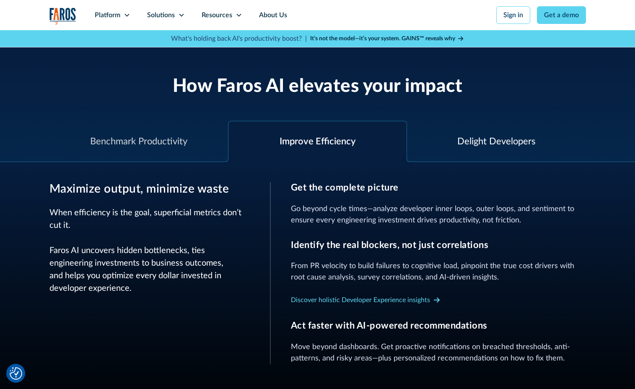 This screenshot has width=635, height=389. What do you see at coordinates (16, 373) in the screenshot?
I see `img: Revisit consent button` at bounding box center [16, 373].